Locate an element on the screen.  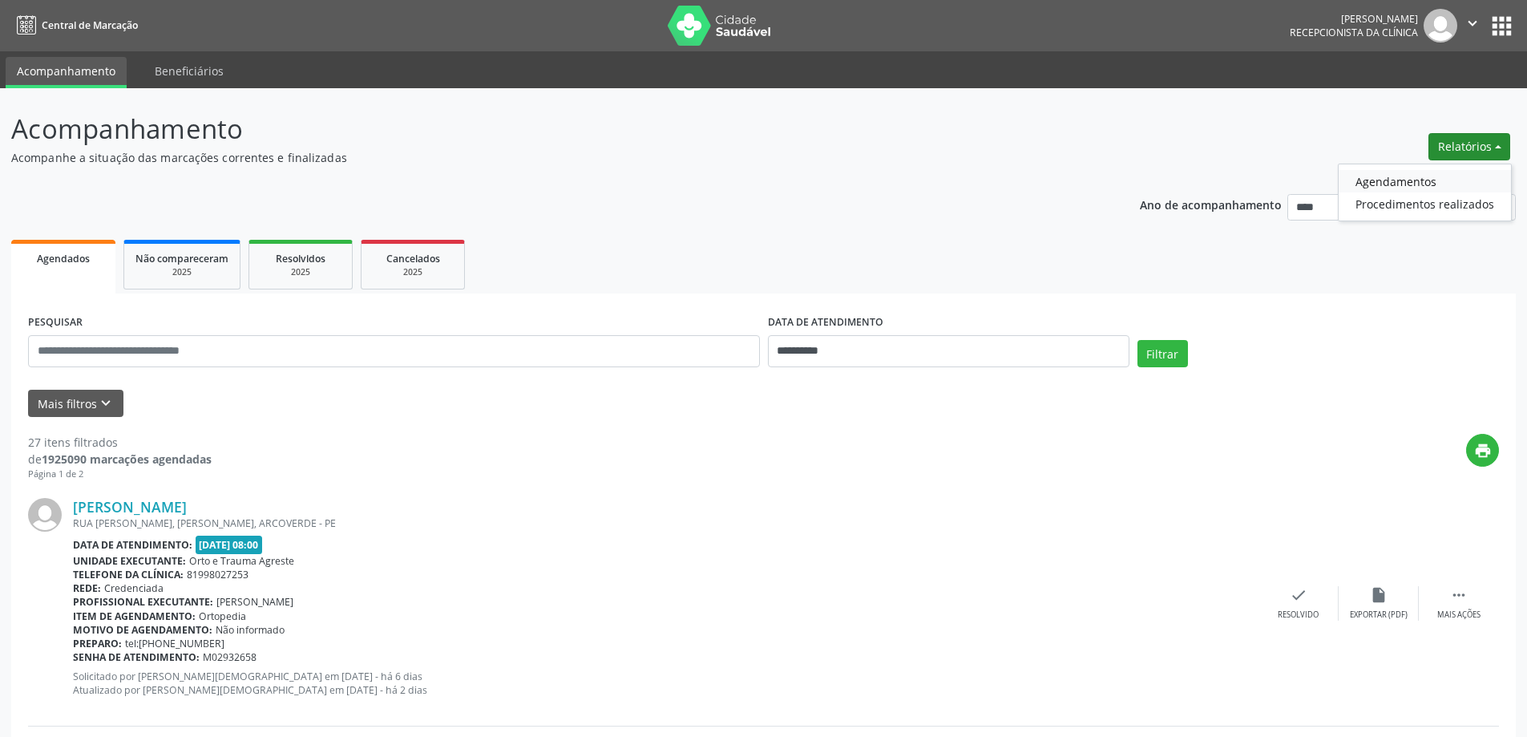
b: Telefone da clínica: is located at coordinates (128, 574).